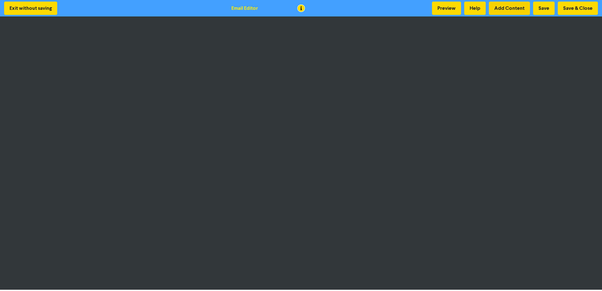 The height and width of the screenshot is (291, 602). Describe the element at coordinates (510, 8) in the screenshot. I see `button: Add Content` at that location.